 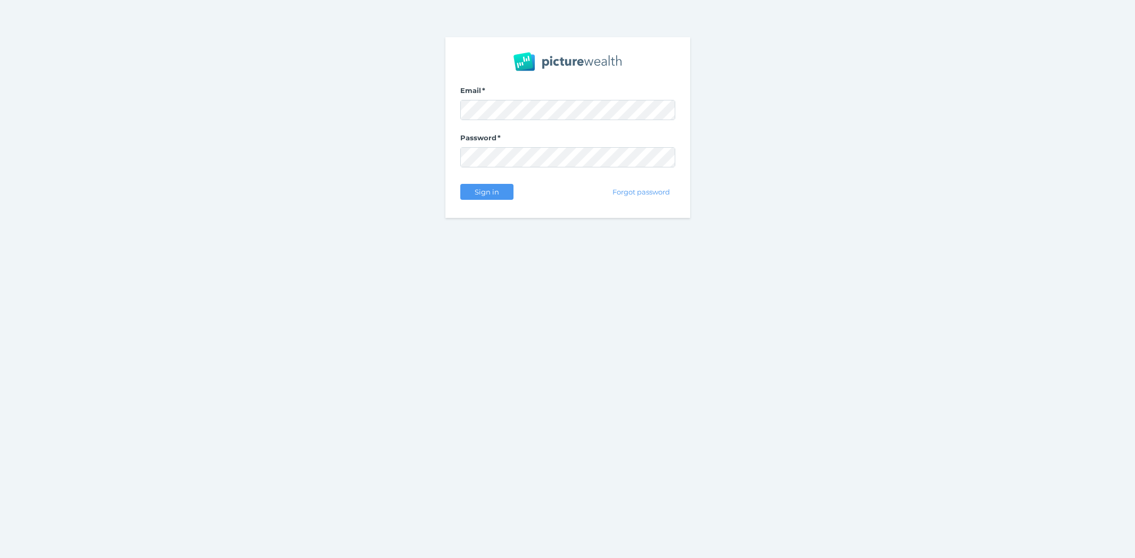 I want to click on label: Email, so click(x=568, y=93).